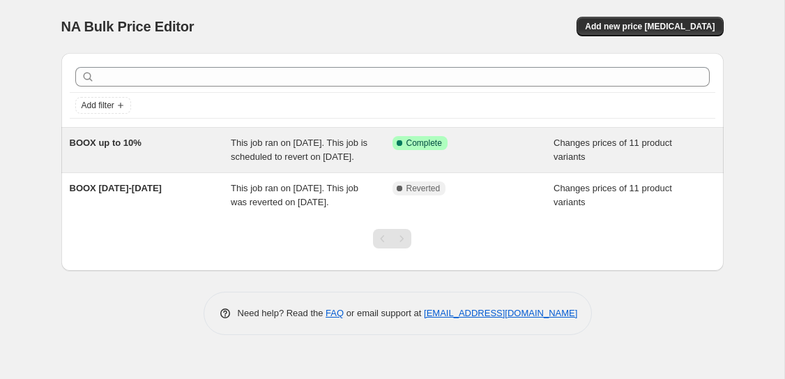 Image resolution: width=785 pixels, height=379 pixels. What do you see at coordinates (103, 105) in the screenshot?
I see `button: Add filter` at bounding box center [103, 105].